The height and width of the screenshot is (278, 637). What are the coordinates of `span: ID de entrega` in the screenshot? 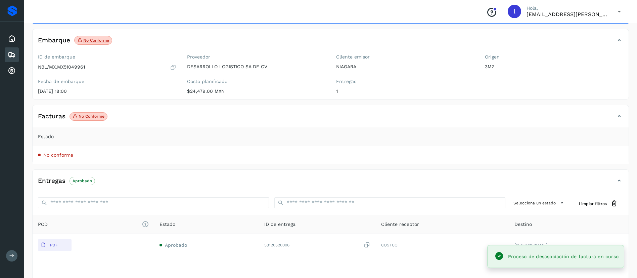 It's located at (280, 224).